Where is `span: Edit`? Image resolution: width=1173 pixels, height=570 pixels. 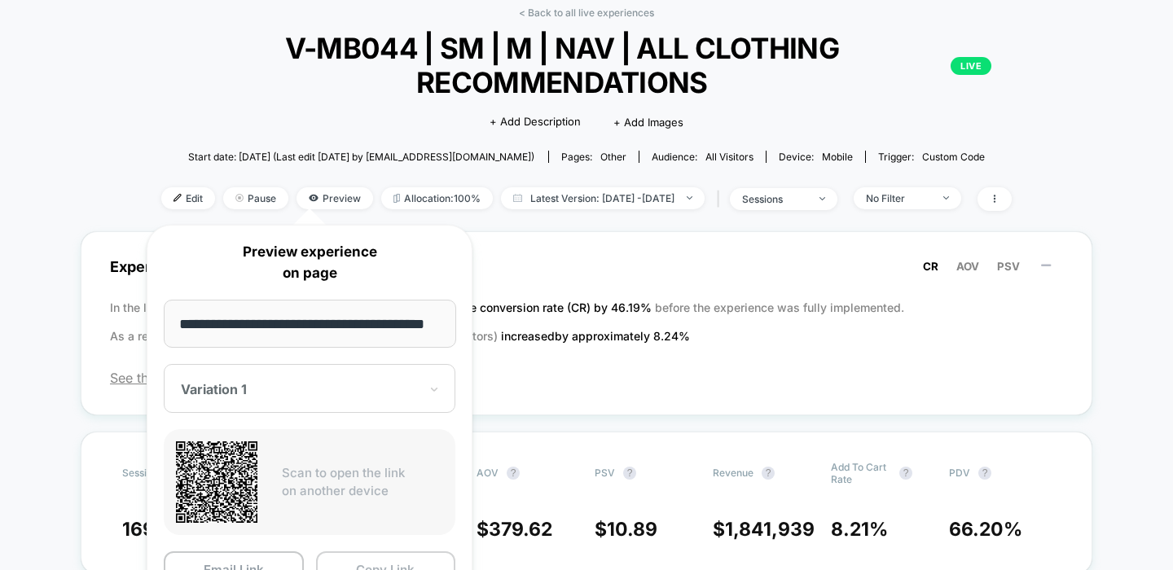 span: Edit is located at coordinates (188, 198).